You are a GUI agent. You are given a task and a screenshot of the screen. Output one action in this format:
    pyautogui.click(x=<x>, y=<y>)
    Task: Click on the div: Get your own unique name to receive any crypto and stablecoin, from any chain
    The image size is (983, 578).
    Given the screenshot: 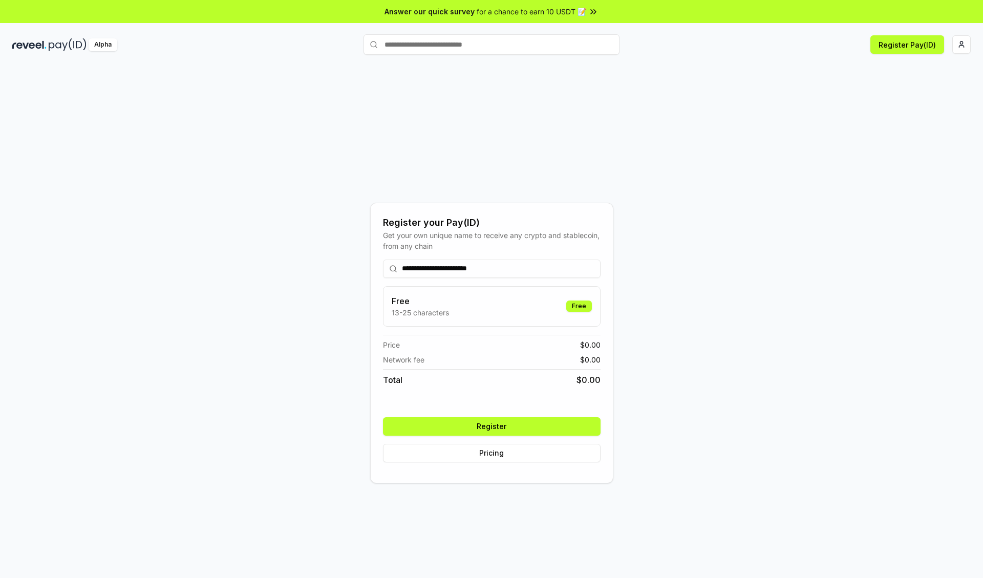 What is the action you would take?
    pyautogui.click(x=492, y=241)
    